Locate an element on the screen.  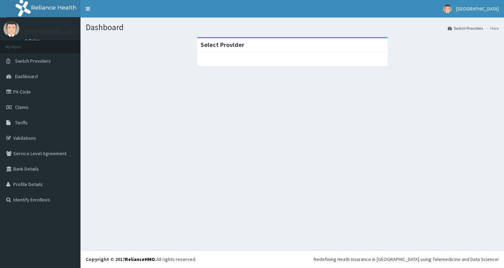
a: Online is located at coordinates (33, 41).